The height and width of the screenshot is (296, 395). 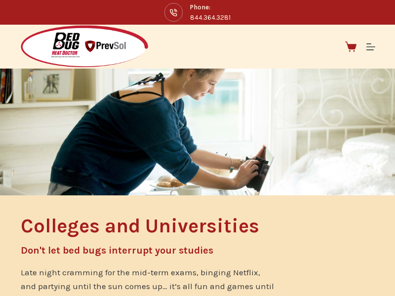 What do you see at coordinates (149, 251) in the screenshot?
I see `h5: Don't let bed bugs interrupt your studies` at bounding box center [149, 251].